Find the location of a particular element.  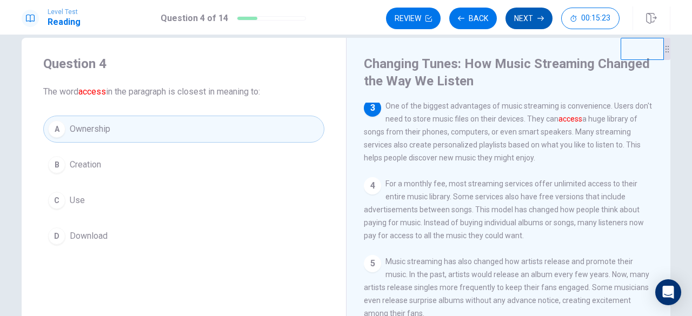

span: Level Test is located at coordinates (64, 12).